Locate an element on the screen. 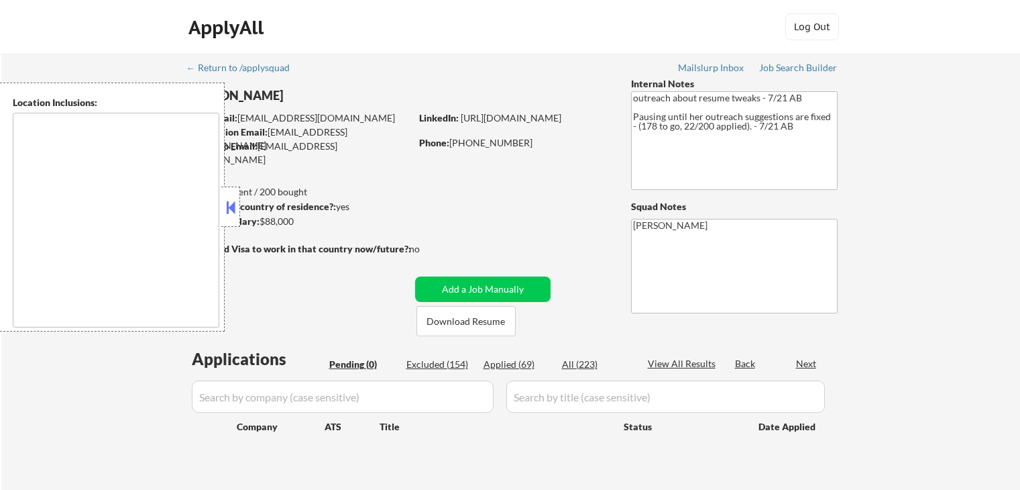 The width and height of the screenshot is (1020, 490). div: Applications is located at coordinates (258, 359).